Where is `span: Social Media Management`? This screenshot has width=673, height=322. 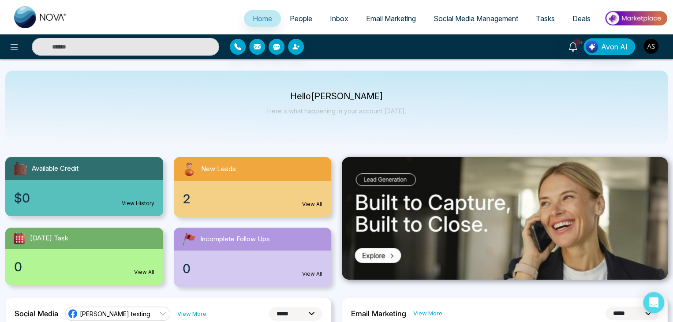
span: Social Media Management is located at coordinates (476, 19).